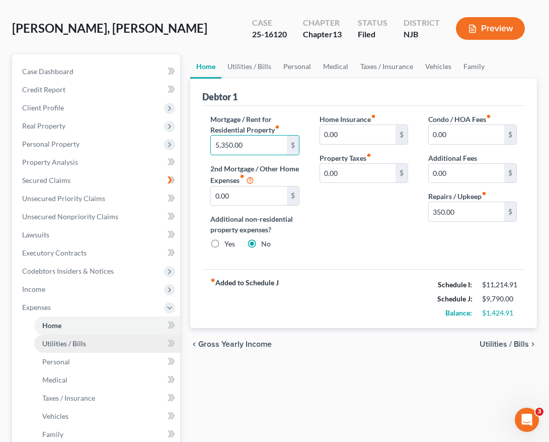  I want to click on a: Case Dashboard, so click(97, 72).